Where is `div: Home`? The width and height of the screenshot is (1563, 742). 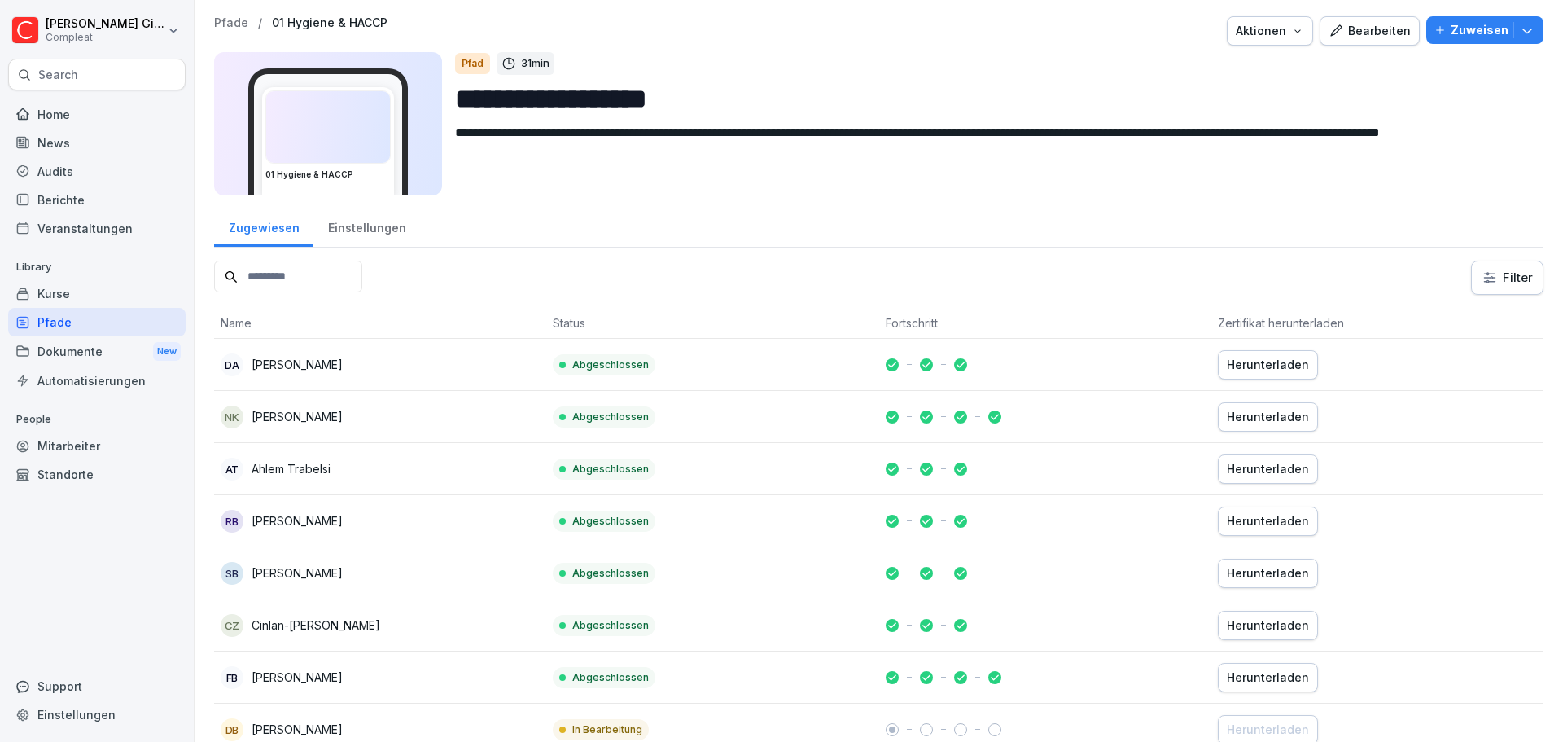 div: Home is located at coordinates (97, 114).